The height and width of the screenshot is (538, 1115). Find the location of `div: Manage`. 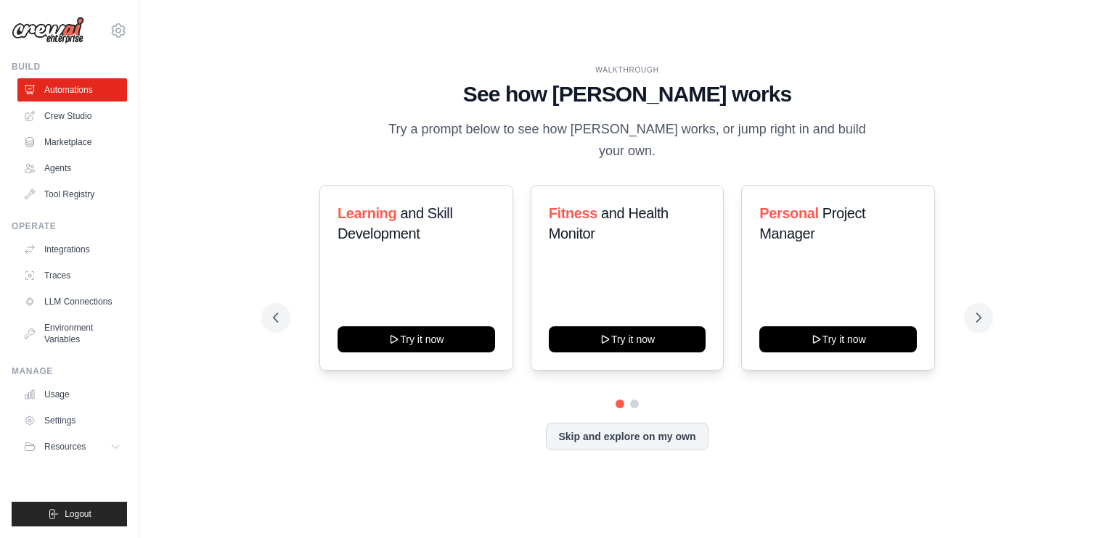

div: Manage is located at coordinates (69, 372).